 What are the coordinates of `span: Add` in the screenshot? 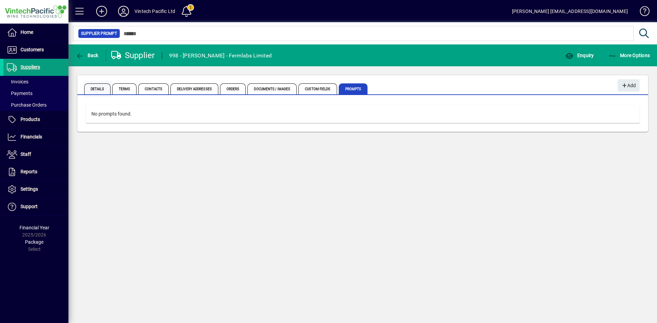 It's located at (628, 86).